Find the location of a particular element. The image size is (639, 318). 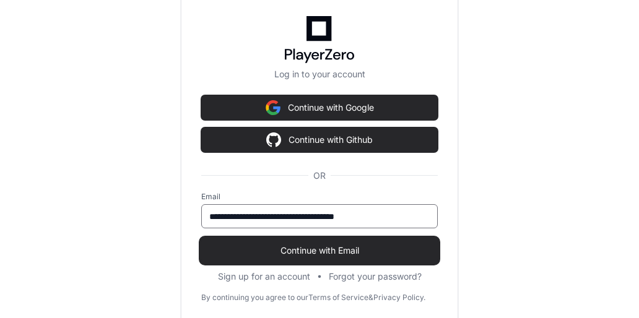

button: Forgot your password? is located at coordinates (375, 277).